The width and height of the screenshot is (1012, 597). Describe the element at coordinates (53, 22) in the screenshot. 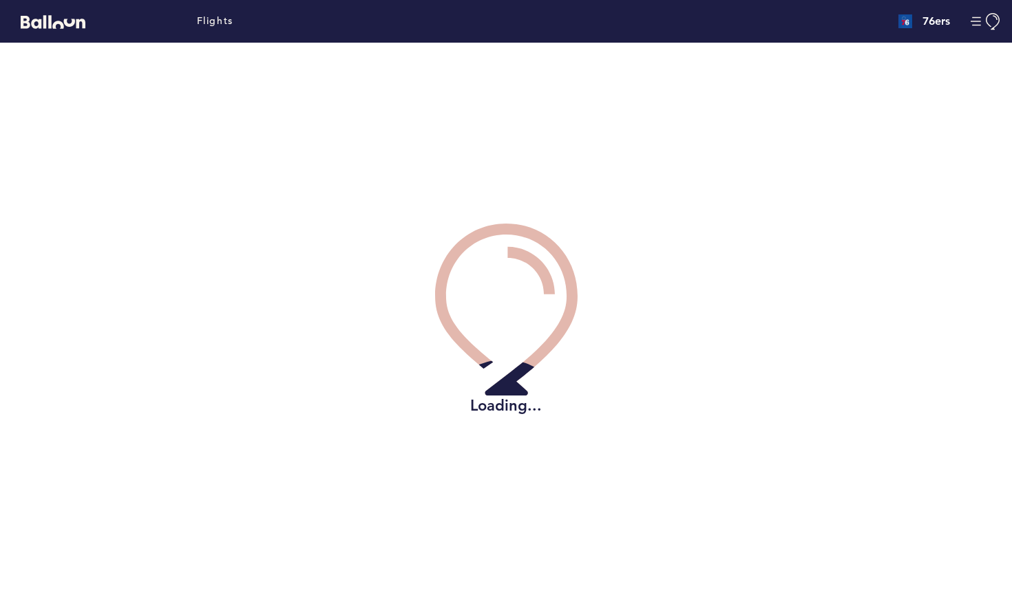

I see `svg: Balloon` at that location.